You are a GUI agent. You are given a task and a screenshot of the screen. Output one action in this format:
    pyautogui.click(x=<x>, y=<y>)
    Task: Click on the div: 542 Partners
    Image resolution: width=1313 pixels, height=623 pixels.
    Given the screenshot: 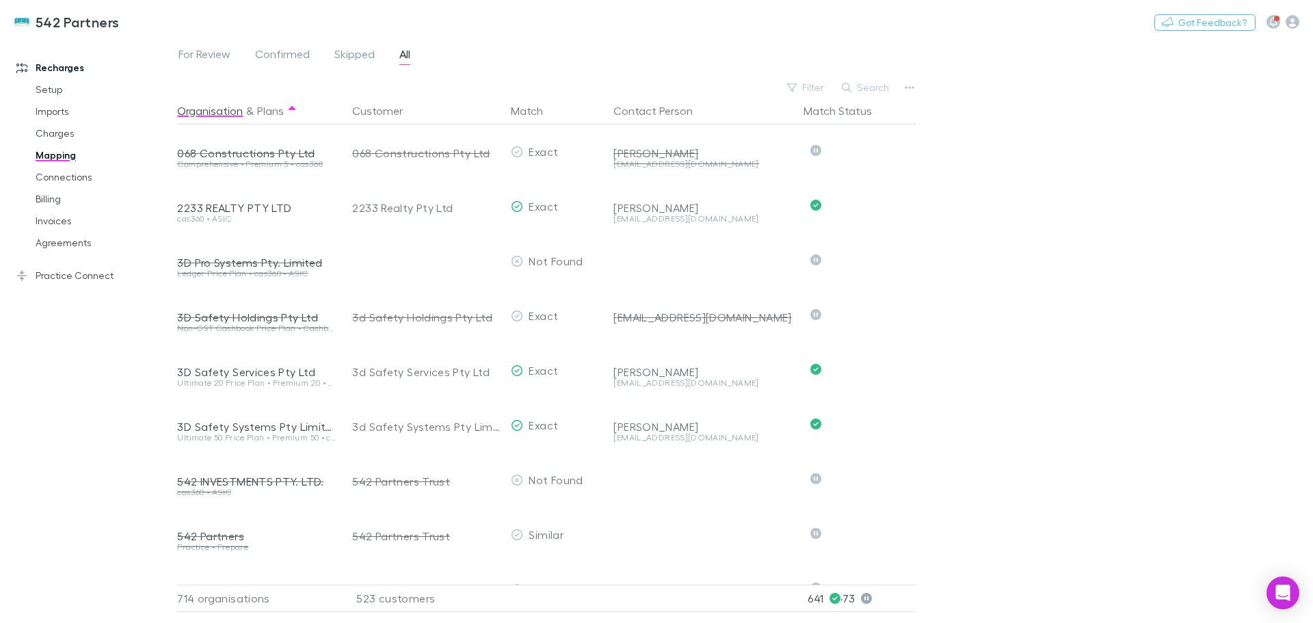 What is the action you would take?
    pyautogui.click(x=256, y=536)
    